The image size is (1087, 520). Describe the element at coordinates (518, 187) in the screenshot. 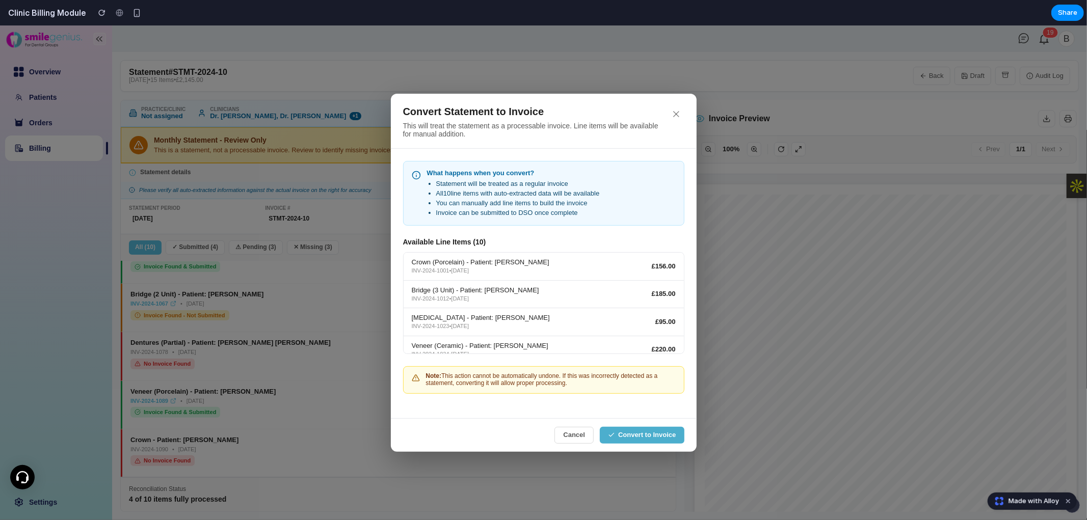

I see `li: Invoice can be submitted to DSO once complete` at that location.